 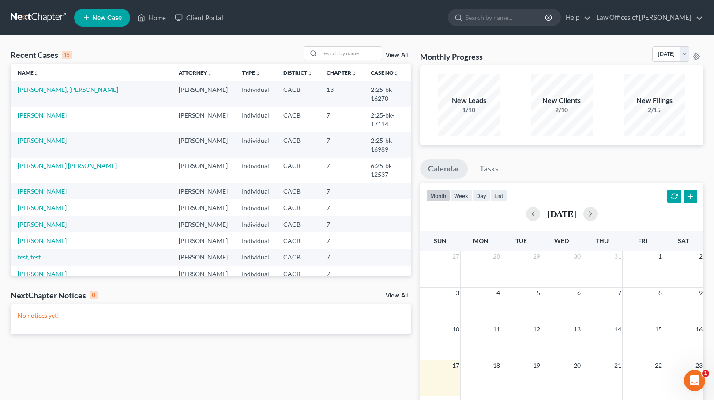 I want to click on td: 2:25-bk-17114, so click(x=388, y=119).